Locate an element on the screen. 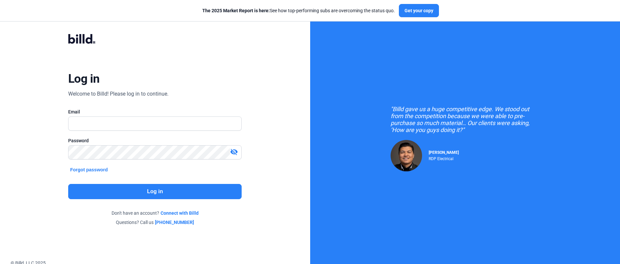 The width and height of the screenshot is (620, 264). img: Raul Pacheco is located at coordinates (406, 156).